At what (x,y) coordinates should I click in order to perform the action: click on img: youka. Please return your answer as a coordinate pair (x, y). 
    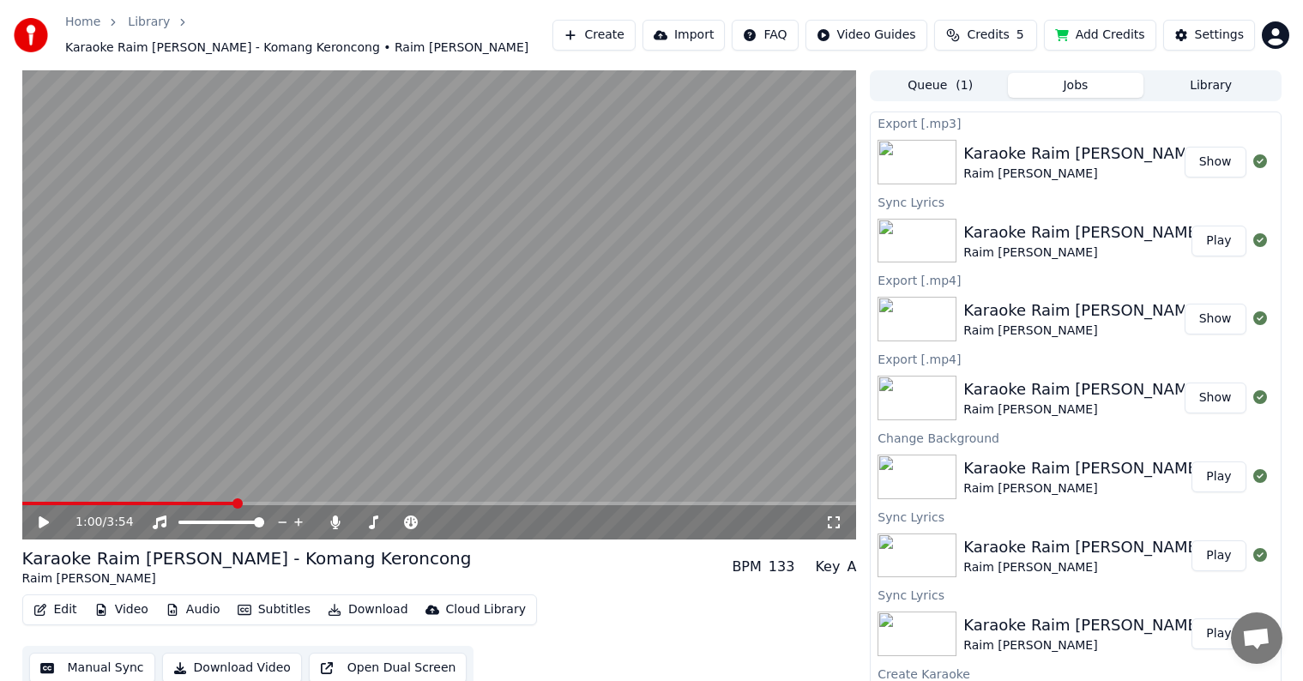
    Looking at the image, I should click on (31, 35).